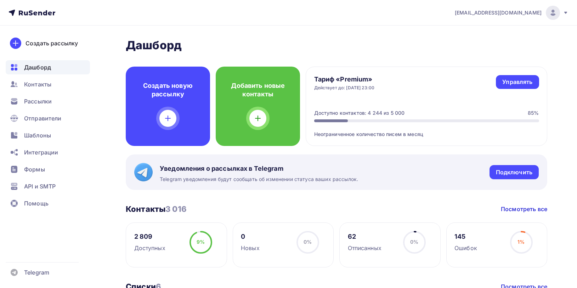 The height and width of the screenshot is (288, 577). What do you see at coordinates (336, 45) in the screenshot?
I see `h2: Дашборд` at bounding box center [336, 45].